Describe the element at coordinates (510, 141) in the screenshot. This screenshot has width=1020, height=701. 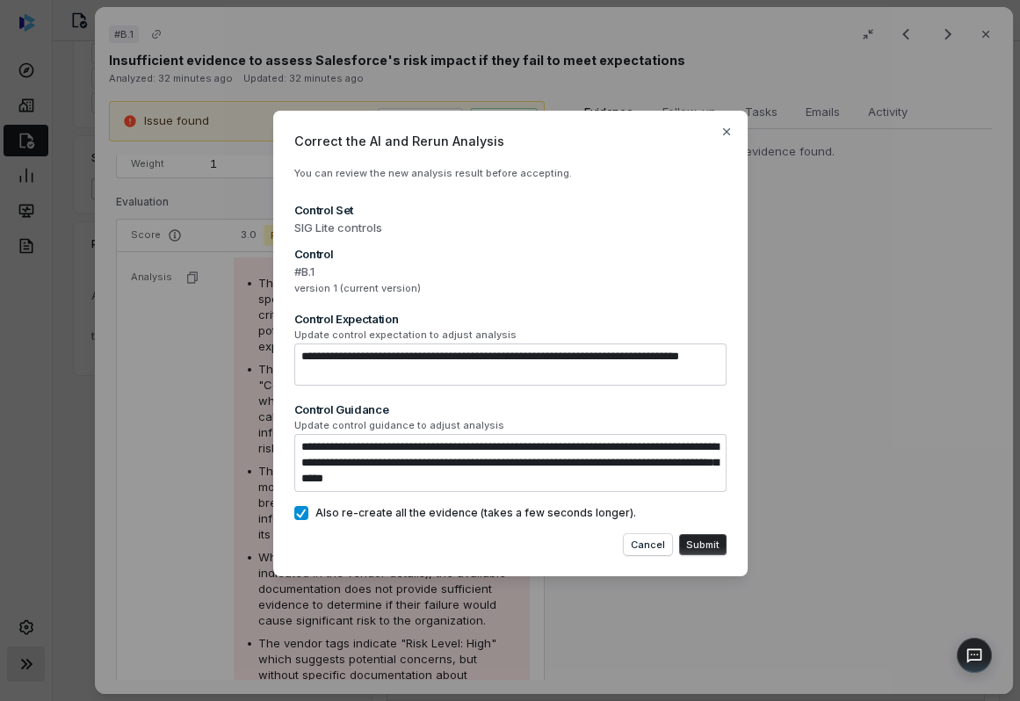
I see `span: Correct the AI and Rerun Analysis` at that location.